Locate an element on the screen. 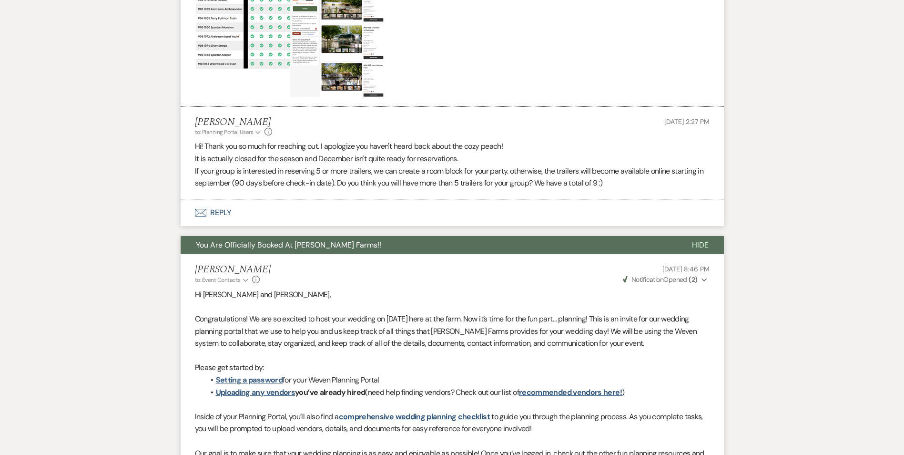  p: Please get started by: is located at coordinates (452, 367).